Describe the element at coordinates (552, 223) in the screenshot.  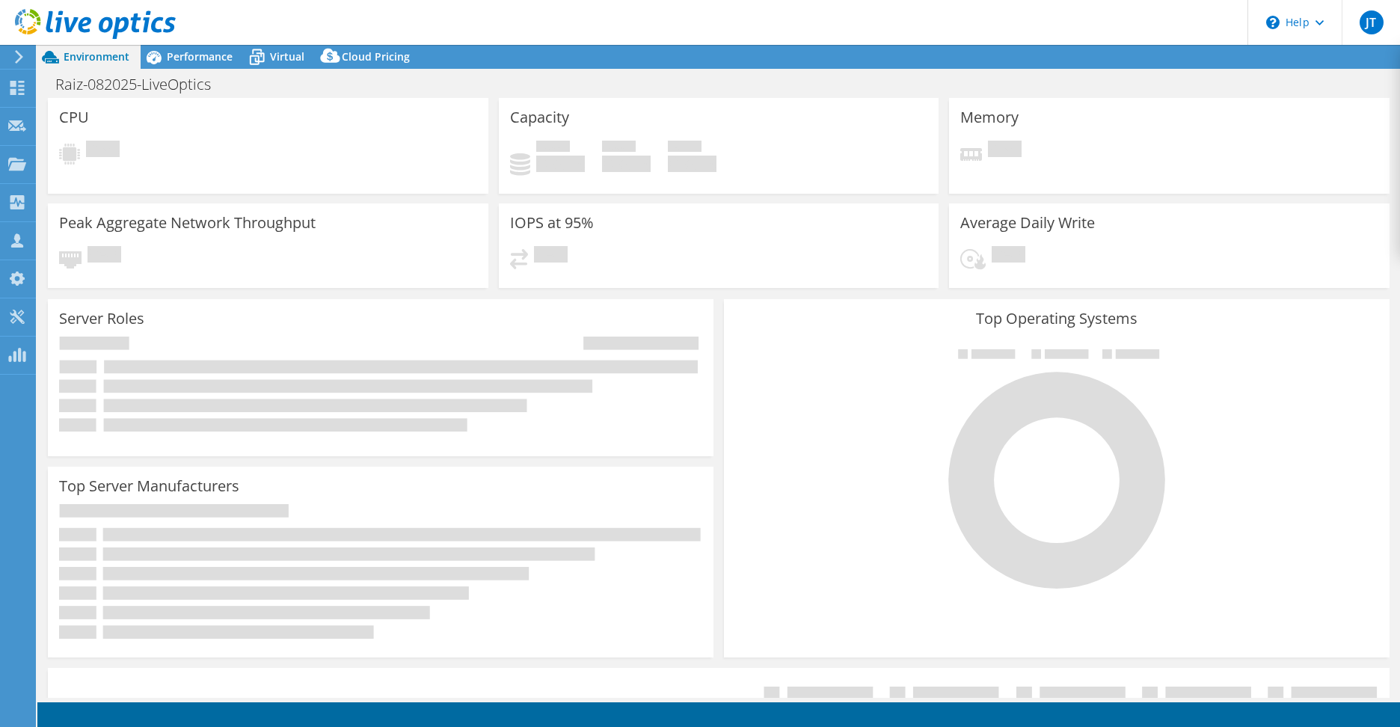
I see `h3: IOPS at 95%` at that location.